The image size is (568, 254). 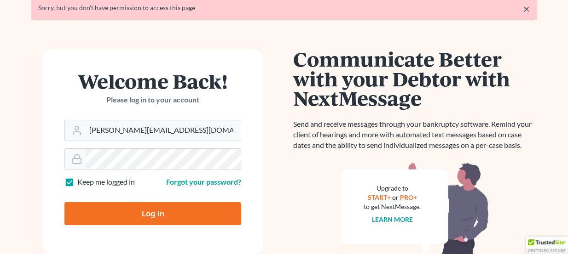 I want to click on div: to get NextMessage., so click(x=392, y=207).